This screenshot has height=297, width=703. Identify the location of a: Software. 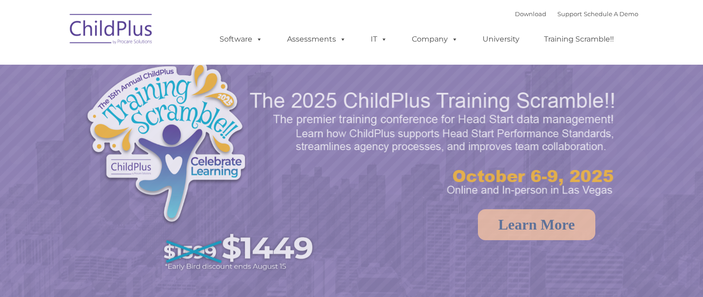
(241, 39).